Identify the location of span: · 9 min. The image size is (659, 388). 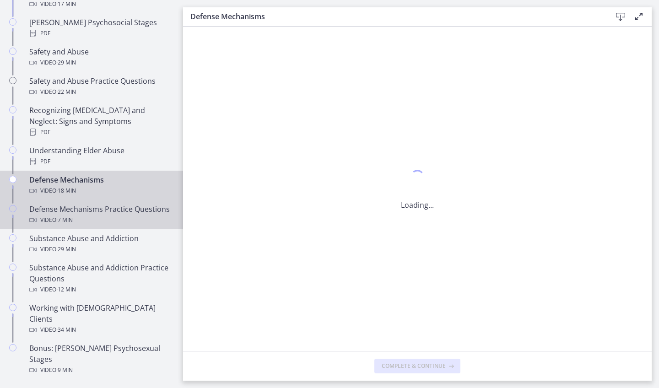
(65, 370).